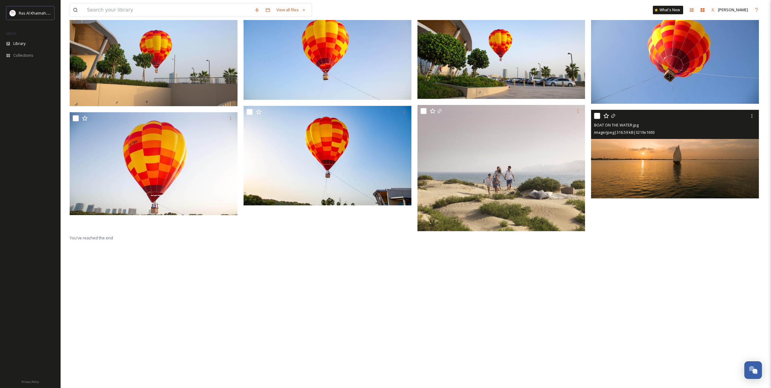  I want to click on a: What's New, so click(668, 10).